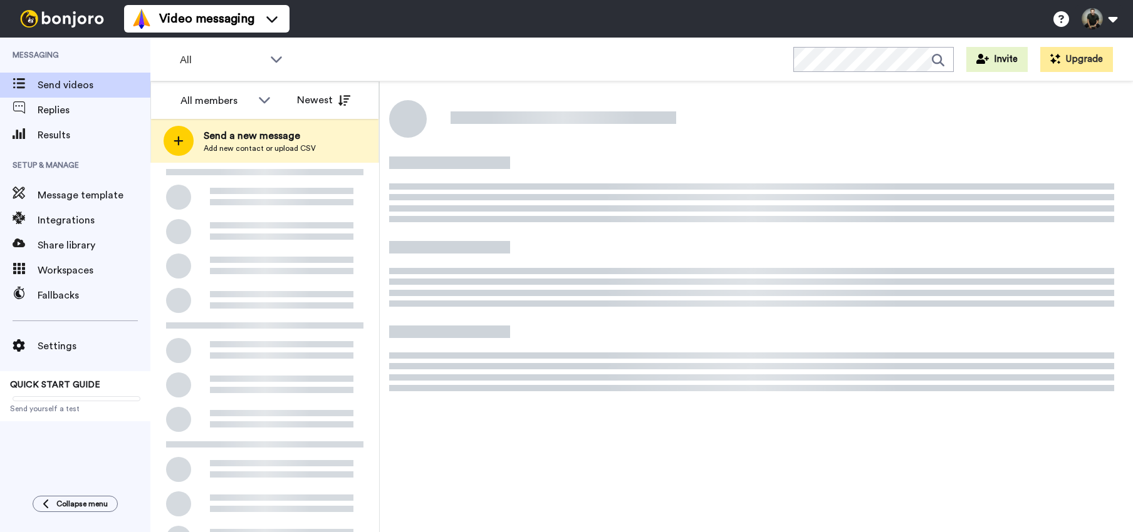 The image size is (1133, 532). What do you see at coordinates (259, 136) in the screenshot?
I see `span: Send a new message` at bounding box center [259, 136].